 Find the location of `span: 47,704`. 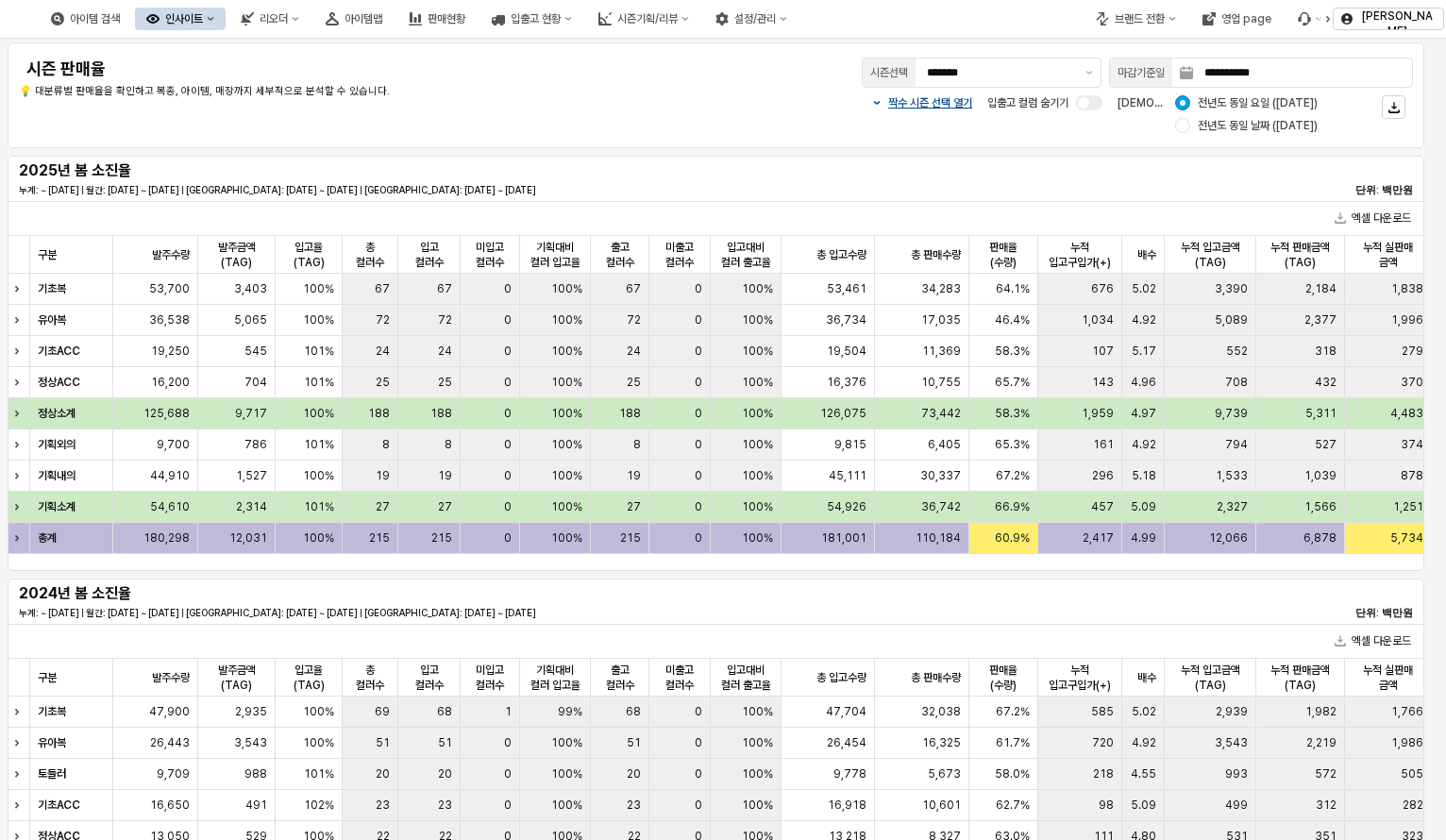

span: 47,704 is located at coordinates (846, 711).